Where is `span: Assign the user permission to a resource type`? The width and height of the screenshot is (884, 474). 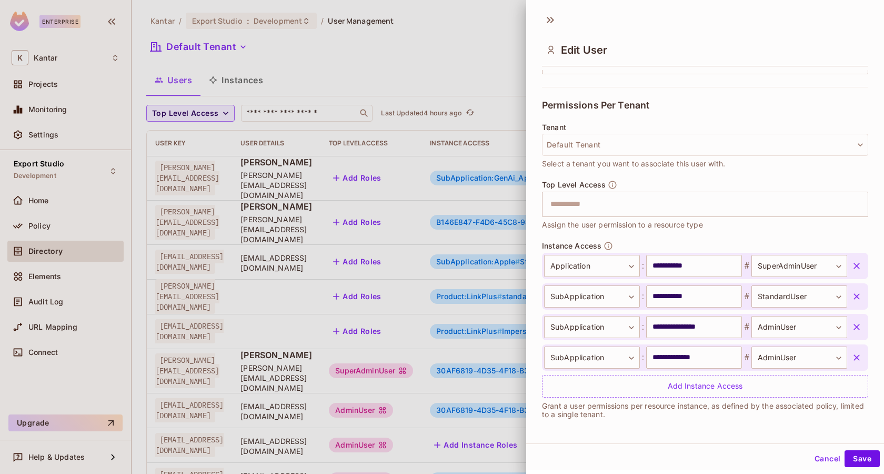 span: Assign the user permission to a resource type is located at coordinates (622, 225).